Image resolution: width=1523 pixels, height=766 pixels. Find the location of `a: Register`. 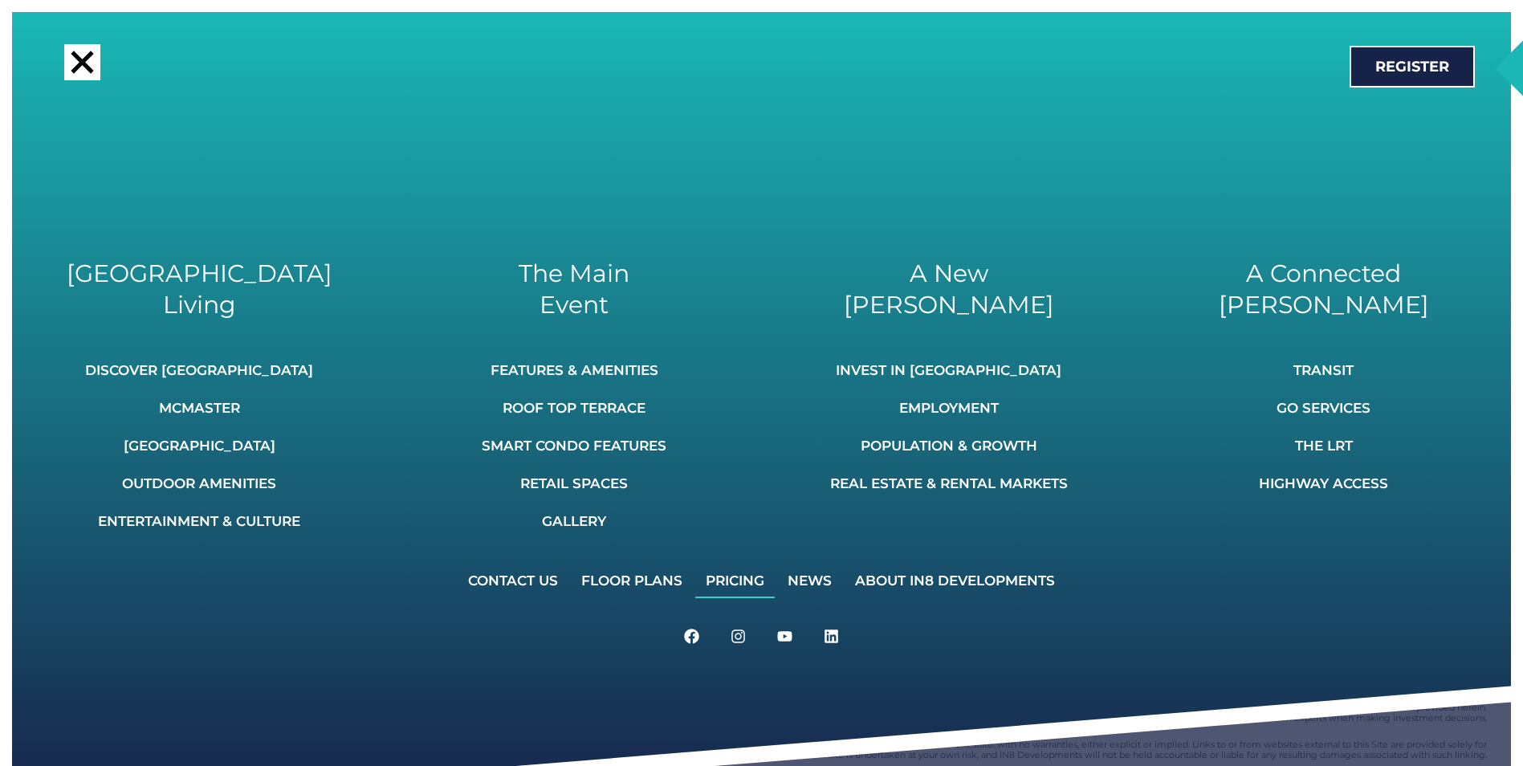

a: Register is located at coordinates (1412, 67).